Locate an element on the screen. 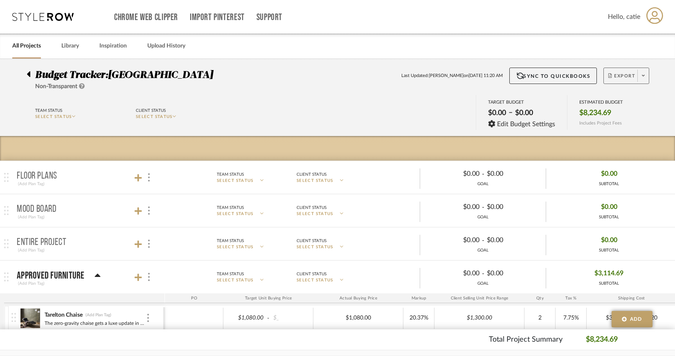 The height and width of the screenshot is (356, 675). p: Total Project Summary is located at coordinates (526, 339).